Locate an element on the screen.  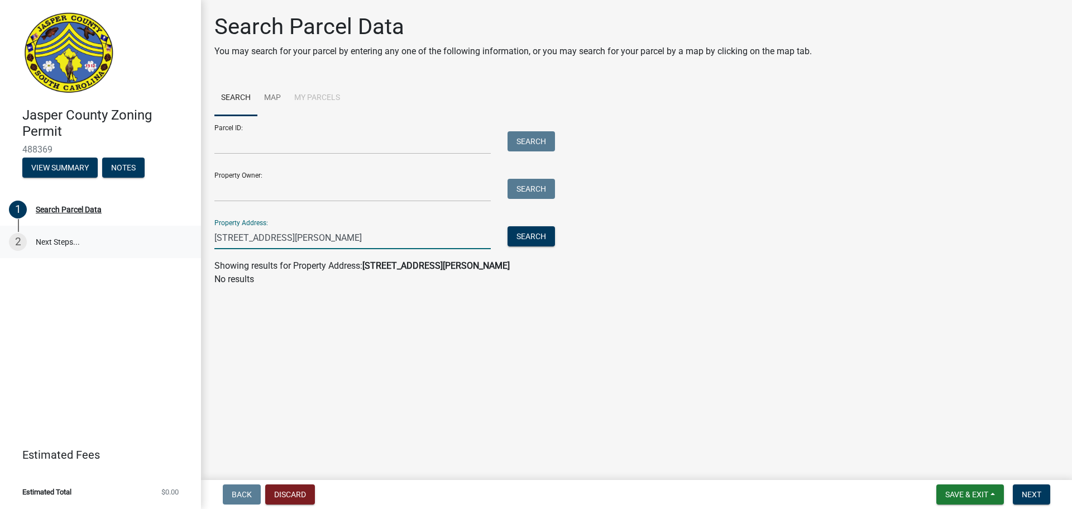
h1: Search Parcel Data is located at coordinates (513, 27).